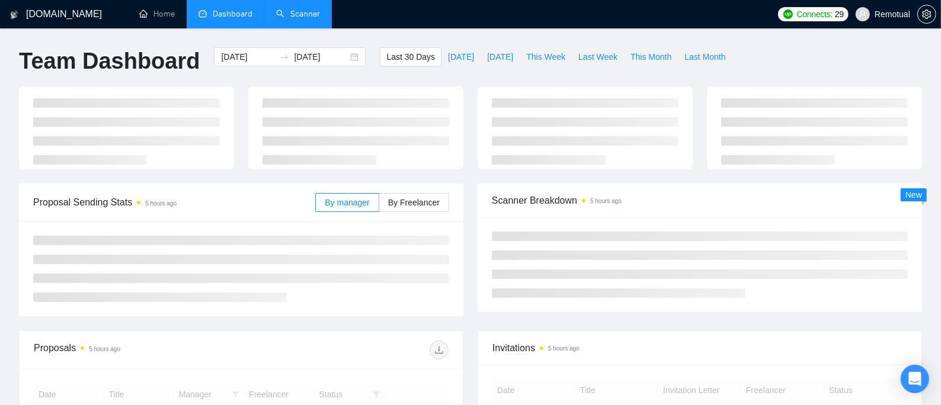  What do you see at coordinates (927, 14) in the screenshot?
I see `button: setting` at bounding box center [927, 14].